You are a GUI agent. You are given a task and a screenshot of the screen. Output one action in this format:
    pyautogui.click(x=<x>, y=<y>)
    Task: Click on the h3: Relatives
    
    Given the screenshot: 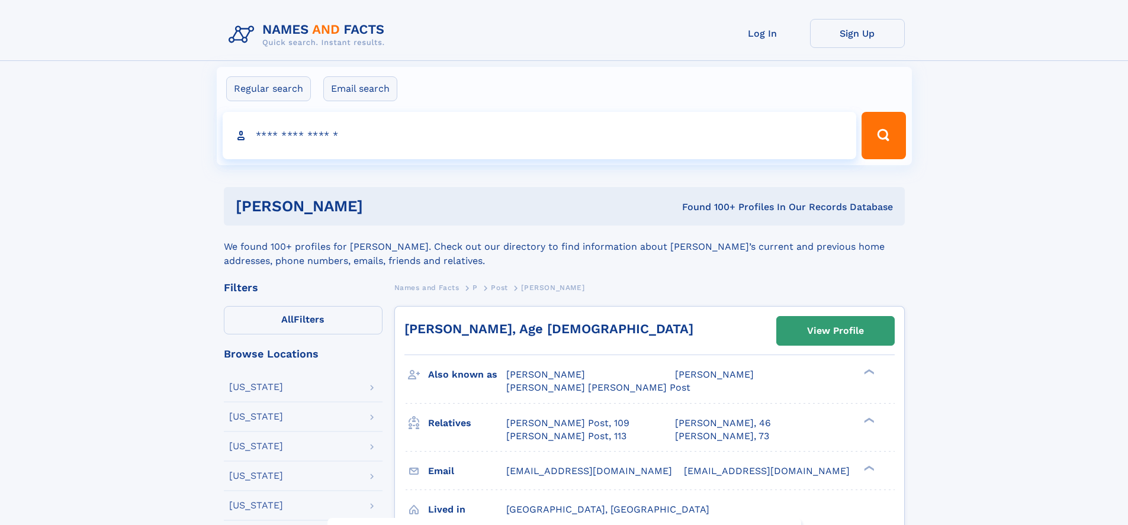 What is the action you would take?
    pyautogui.click(x=467, y=424)
    